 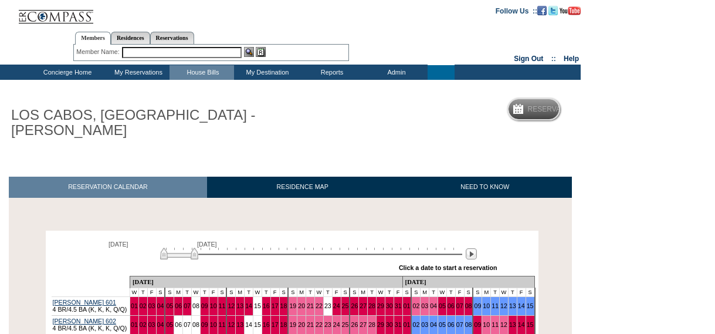 I want to click on td: My Reservations, so click(x=137, y=72).